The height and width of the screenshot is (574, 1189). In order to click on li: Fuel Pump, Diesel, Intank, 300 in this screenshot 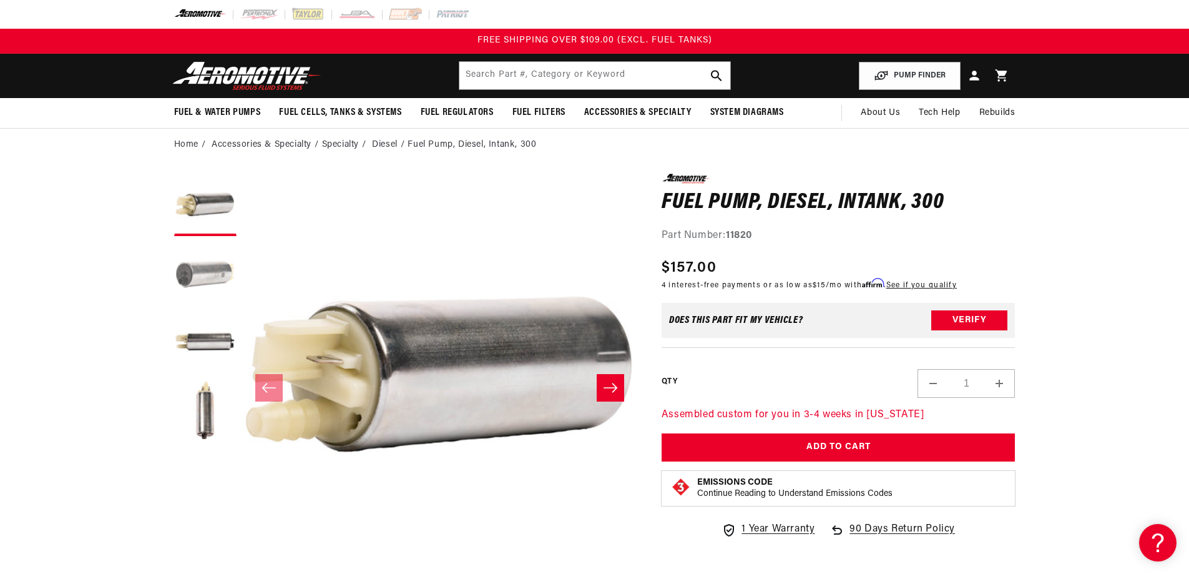, I will do `click(472, 145)`.